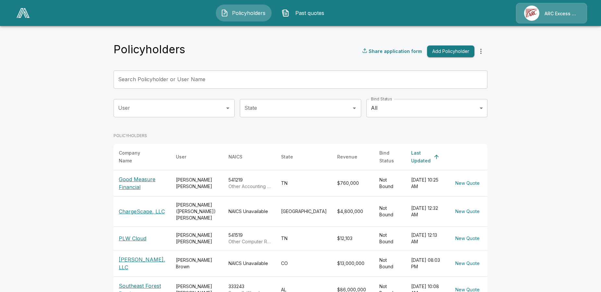 The image size is (601, 292). I want to click on h4: Policyholders, so click(149, 49).